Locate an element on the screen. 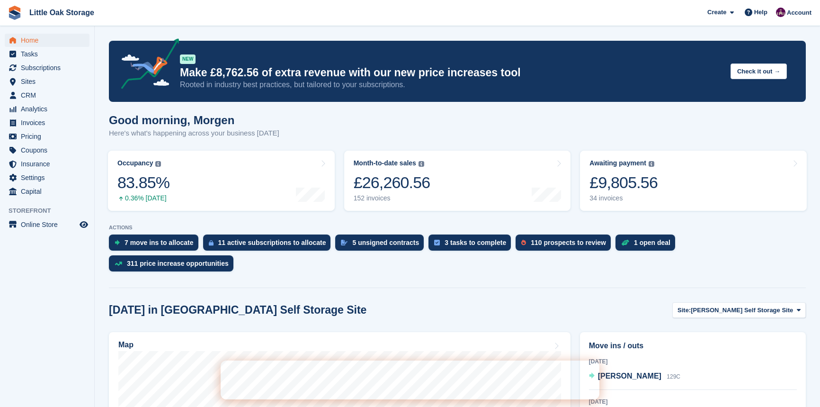 The width and height of the screenshot is (820, 407). span: Coupons is located at coordinates (49, 150).